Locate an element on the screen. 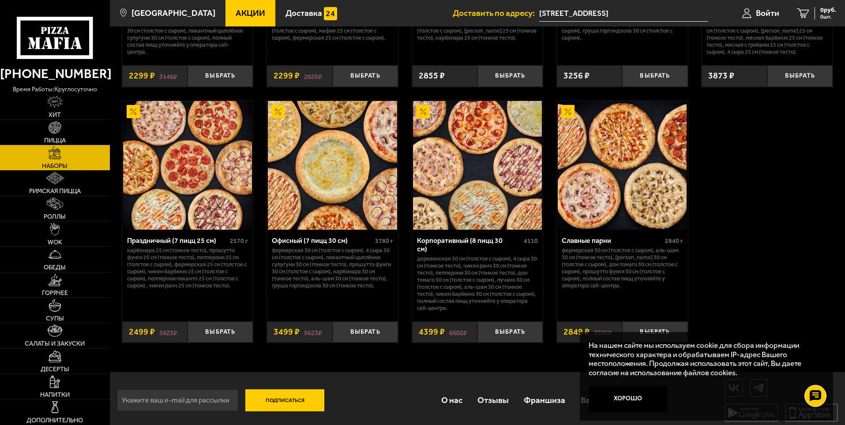 This screenshot has width=845, height=425. span: WOK is located at coordinates (55, 242).